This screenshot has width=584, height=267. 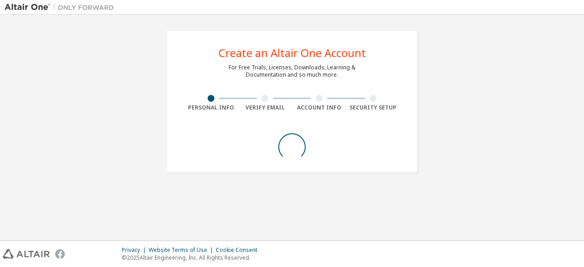 What do you see at coordinates (211, 108) in the screenshot?
I see `div: Personal Info` at bounding box center [211, 108].